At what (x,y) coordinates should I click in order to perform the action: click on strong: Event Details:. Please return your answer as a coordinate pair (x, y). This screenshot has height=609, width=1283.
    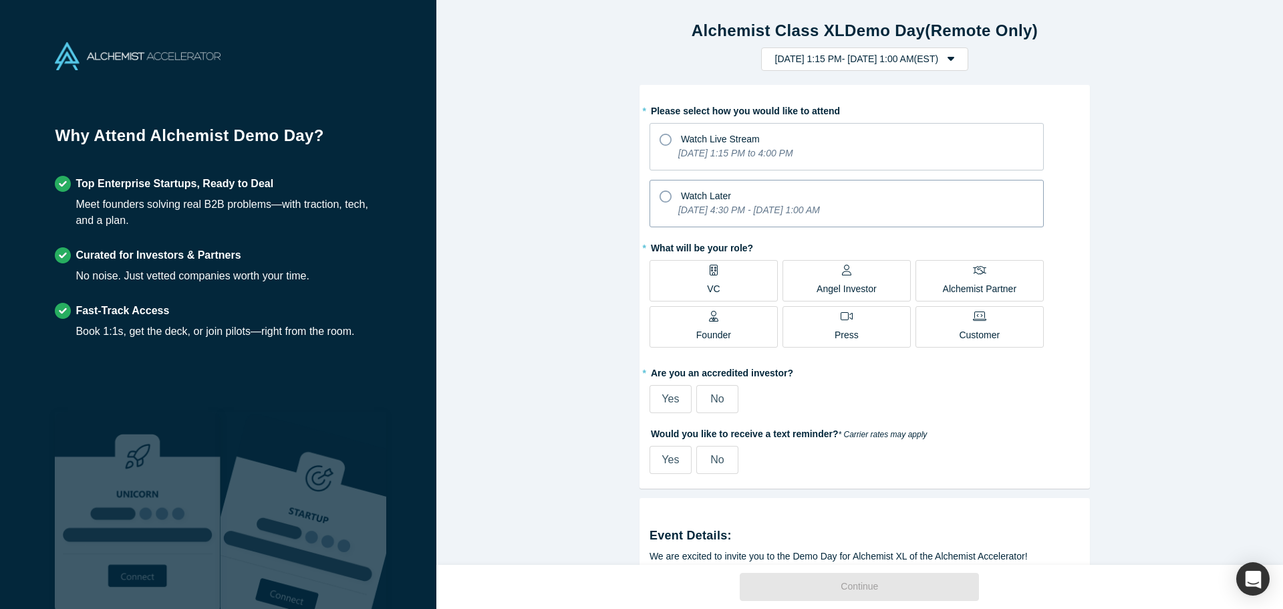
    Looking at the image, I should click on (690, 535).